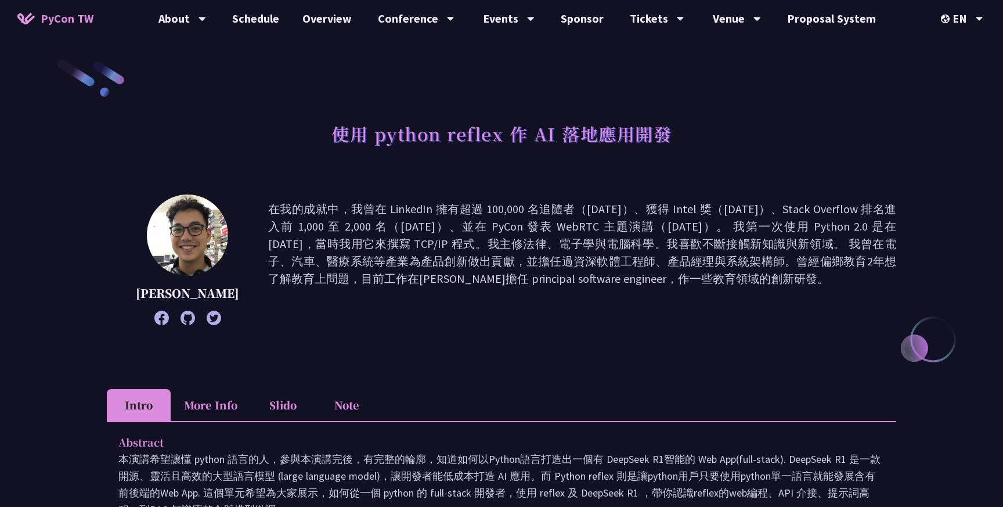 The height and width of the screenshot is (507, 1003). What do you see at coordinates (55, 19) in the screenshot?
I see `a: PyCon TW` at bounding box center [55, 19].